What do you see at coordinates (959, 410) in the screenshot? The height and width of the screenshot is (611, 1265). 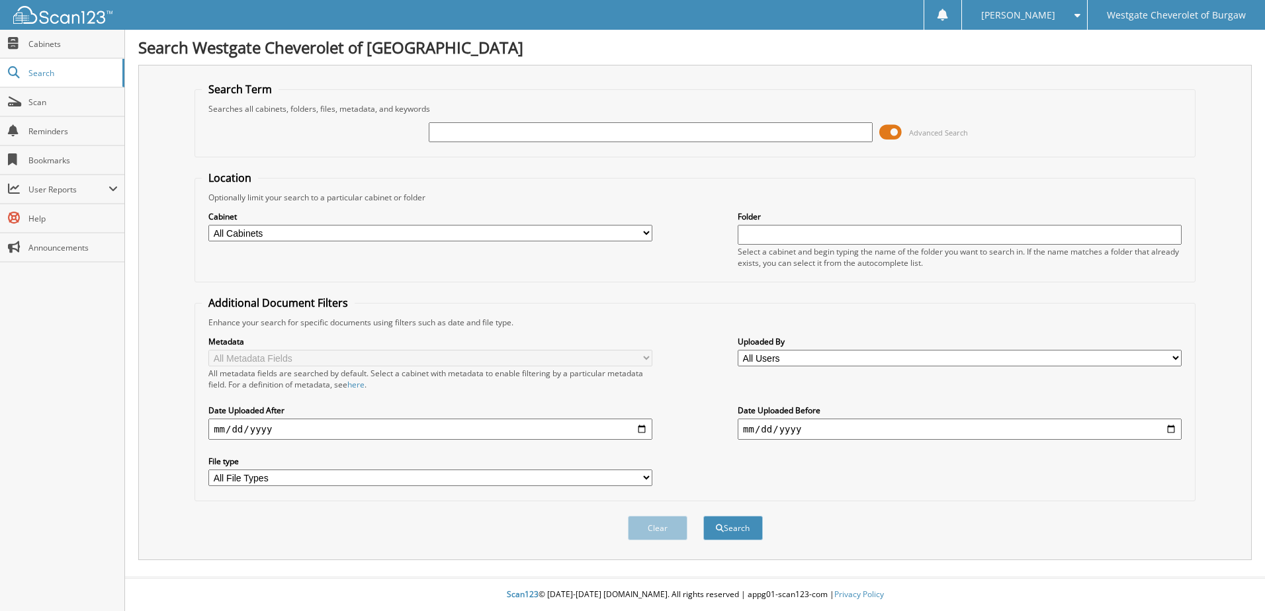 I see `label: Date Uploaded Before` at bounding box center [959, 410].